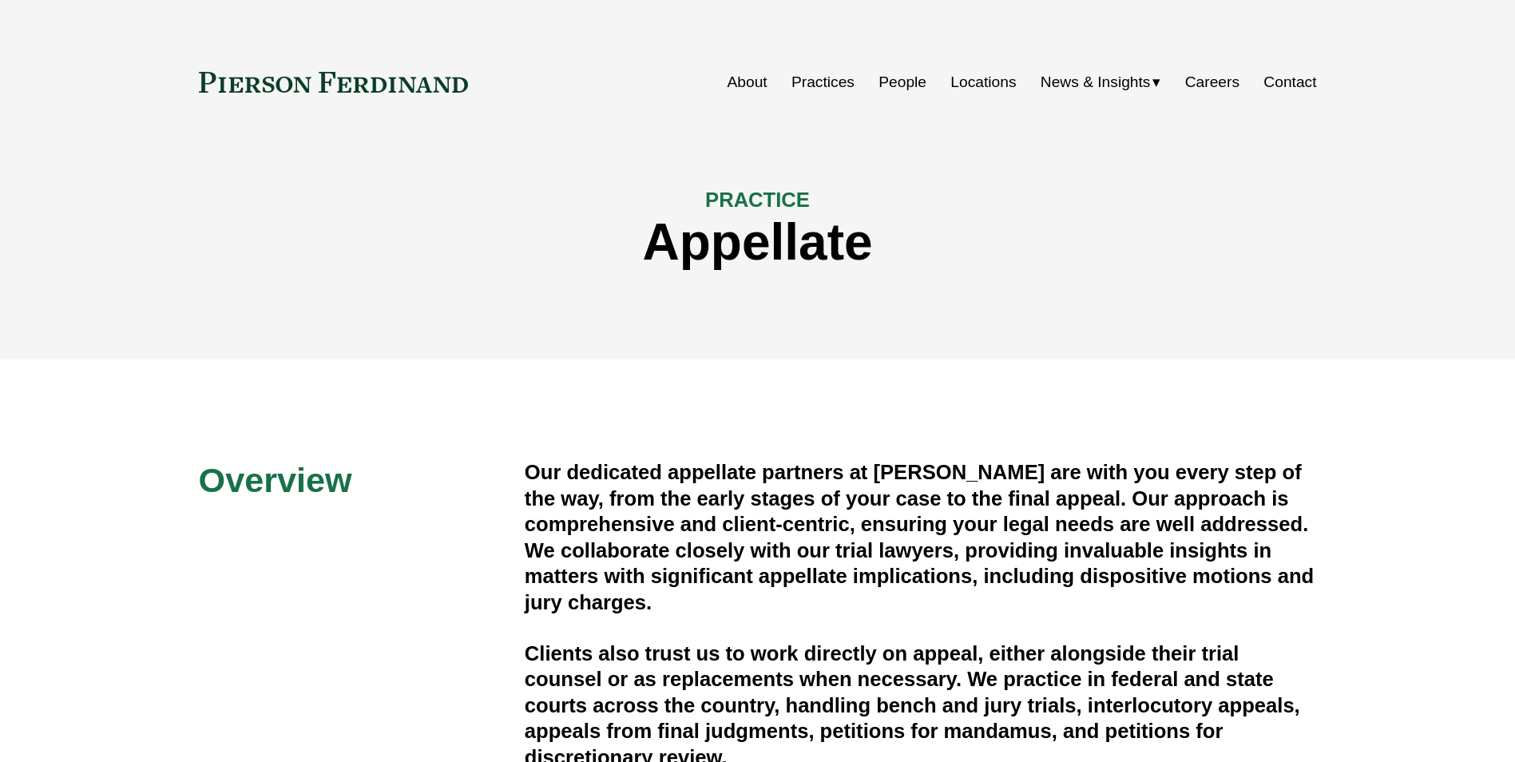 The image size is (1515, 762). Describe the element at coordinates (1096, 82) in the screenshot. I see `span: News & Insights` at that location.